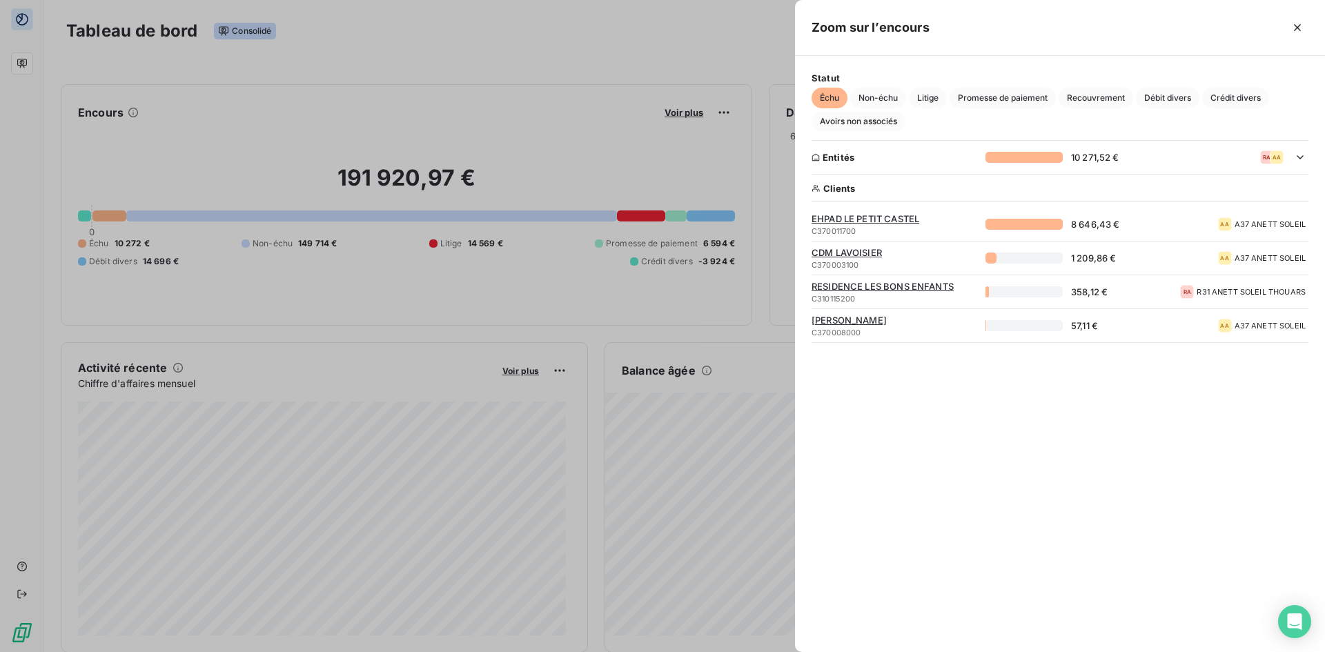  What do you see at coordinates (830, 98) in the screenshot?
I see `button: Échu` at bounding box center [830, 98].